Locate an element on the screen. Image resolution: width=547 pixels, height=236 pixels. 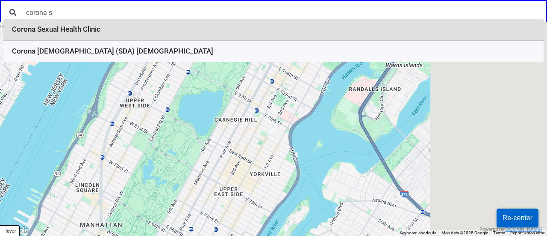
input: Type the organization name or drop a pin is located at coordinates (282, 12).